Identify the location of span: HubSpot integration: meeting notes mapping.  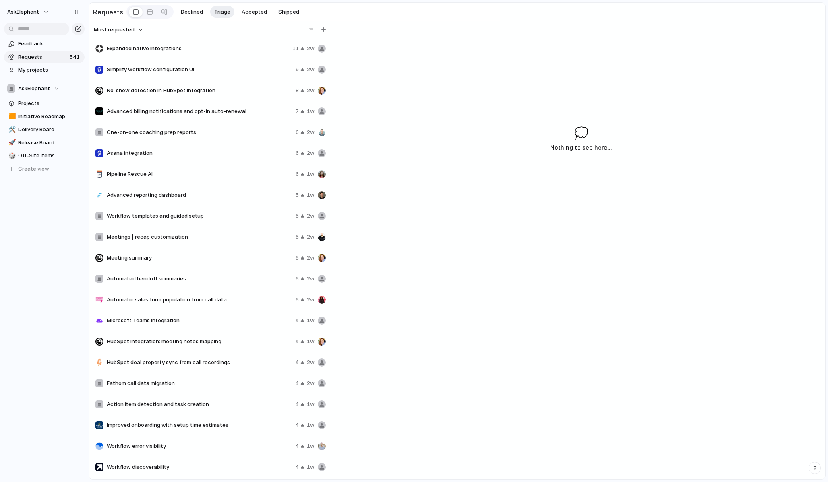
(199, 342).